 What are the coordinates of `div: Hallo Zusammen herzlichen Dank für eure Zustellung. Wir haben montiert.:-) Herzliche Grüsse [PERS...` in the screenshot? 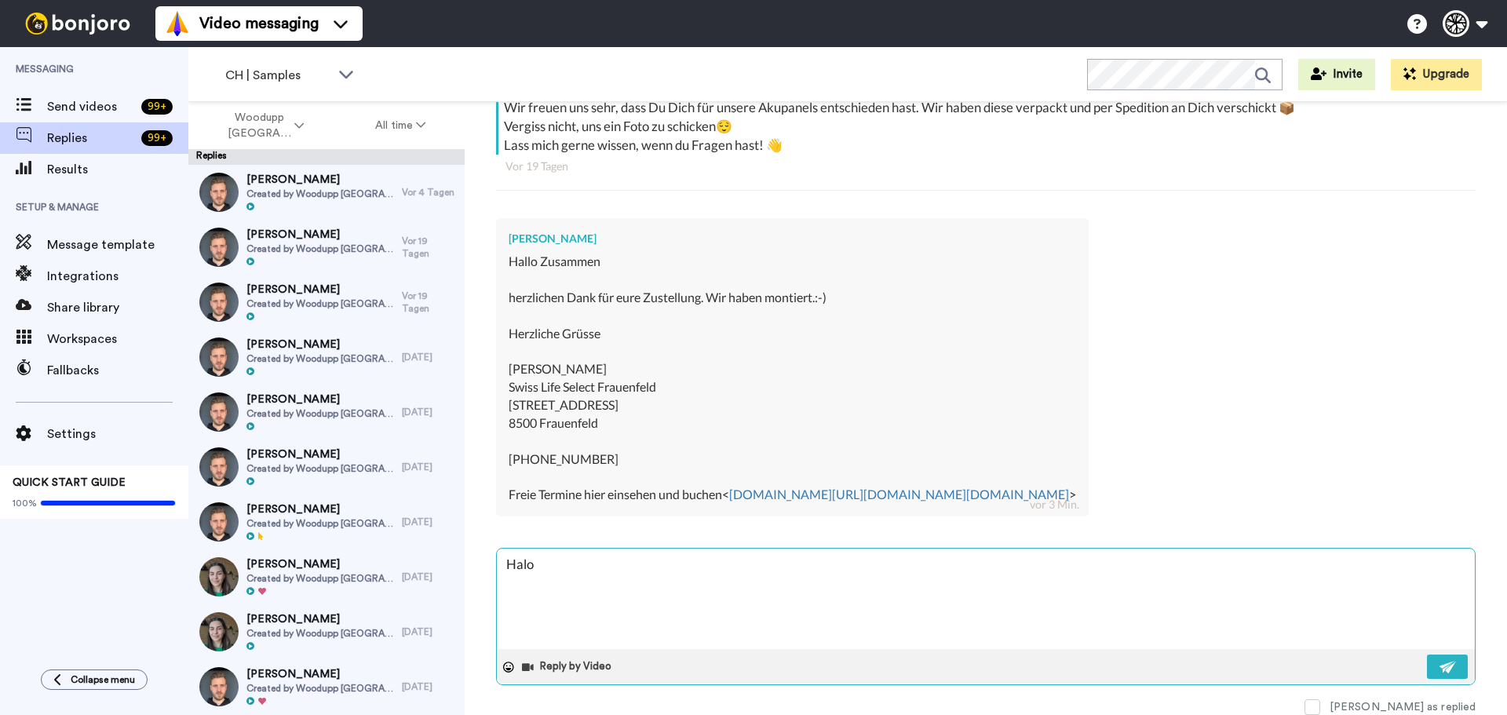 It's located at (792, 378).